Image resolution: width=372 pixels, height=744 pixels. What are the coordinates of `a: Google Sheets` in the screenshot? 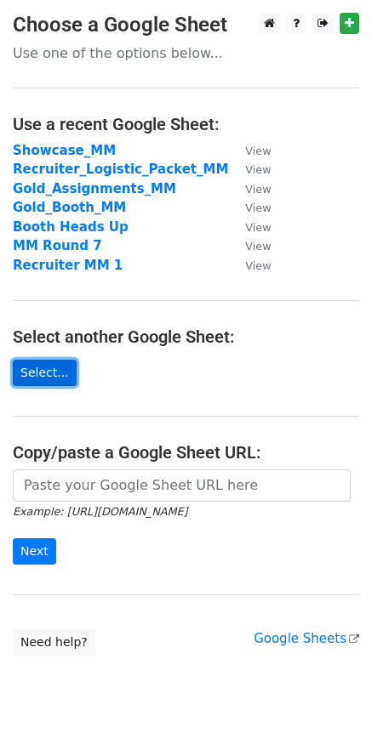 It's located at (306, 639).